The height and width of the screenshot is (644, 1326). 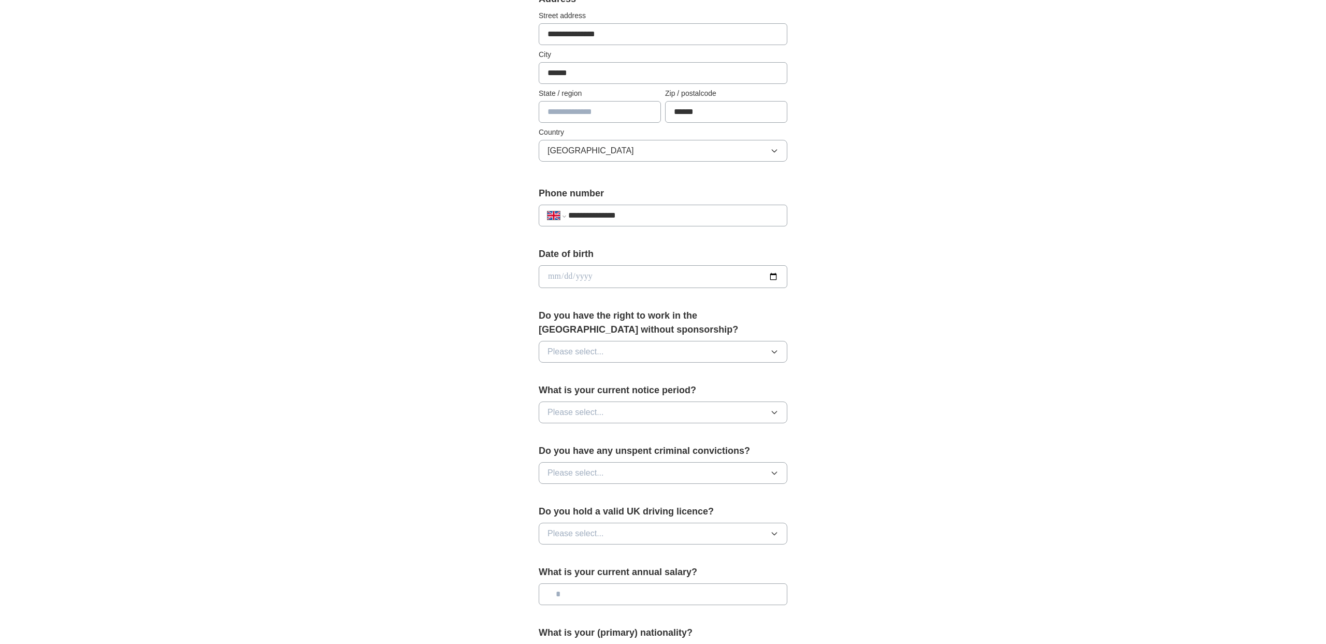 I want to click on label: Do you have any unspent criminal convictions?, so click(x=663, y=451).